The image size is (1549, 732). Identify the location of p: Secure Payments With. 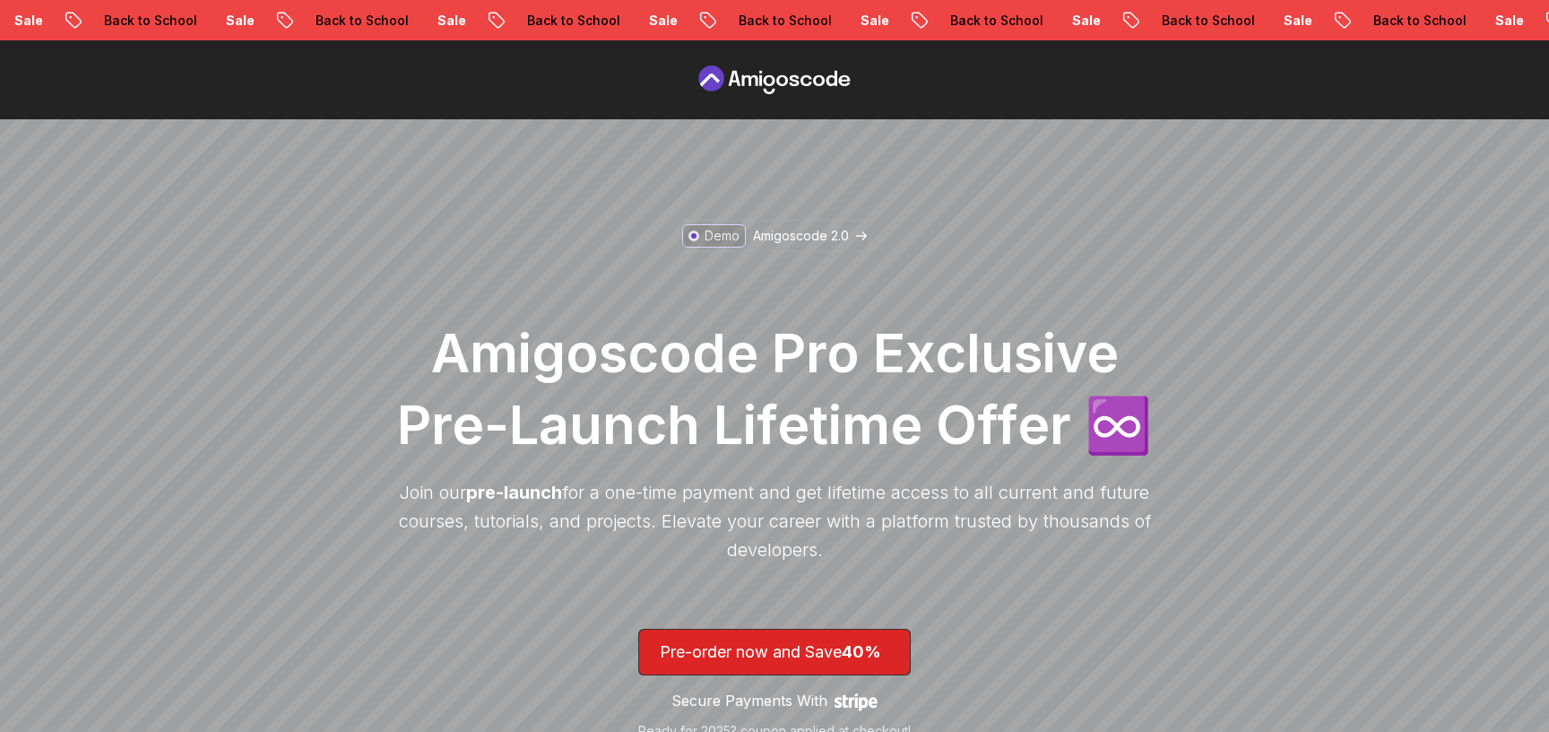
(749, 700).